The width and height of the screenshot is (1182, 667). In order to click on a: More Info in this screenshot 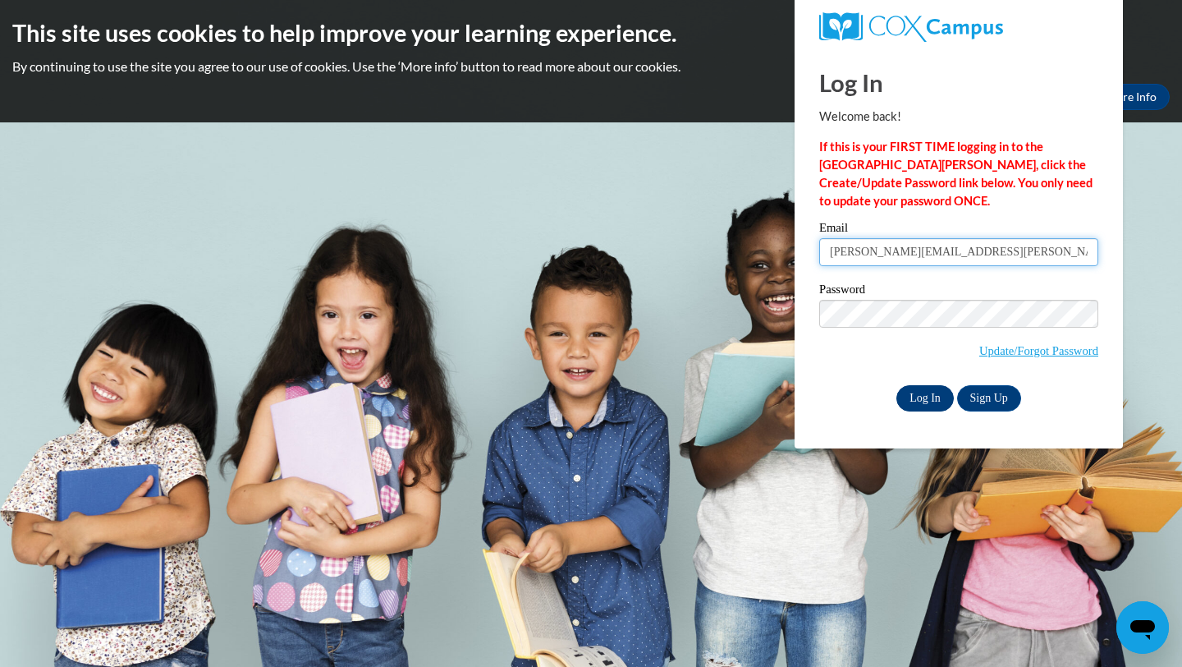, I will do `click(1131, 97)`.